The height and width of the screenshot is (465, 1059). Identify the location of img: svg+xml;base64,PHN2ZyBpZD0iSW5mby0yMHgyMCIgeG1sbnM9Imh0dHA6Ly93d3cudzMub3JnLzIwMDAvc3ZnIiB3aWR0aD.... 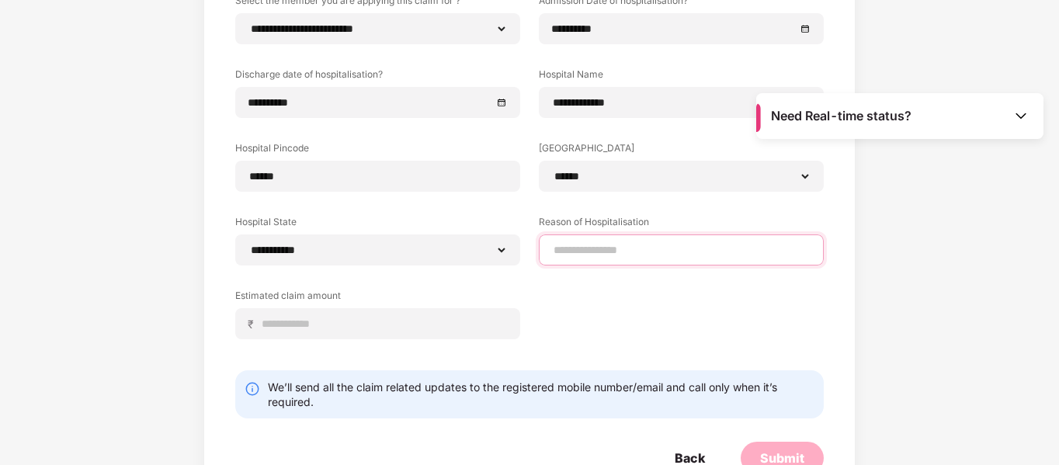
(252, 389).